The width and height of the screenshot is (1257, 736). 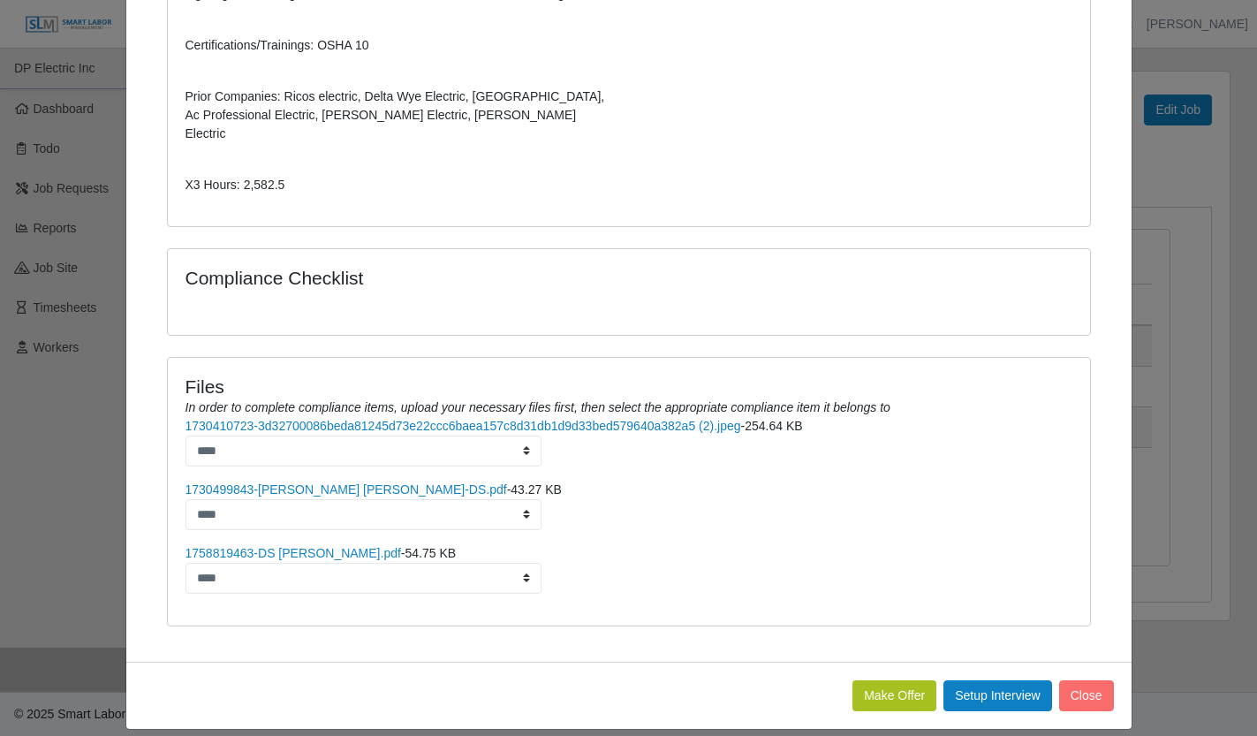 What do you see at coordinates (1086, 695) in the screenshot?
I see `button: Close` at bounding box center [1086, 695].